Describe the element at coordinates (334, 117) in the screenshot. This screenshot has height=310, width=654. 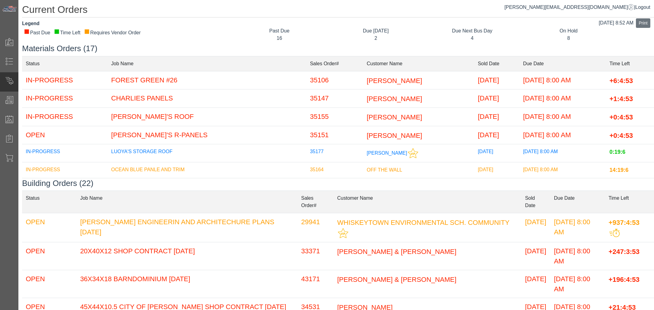
I see `td: 35155` at that location.